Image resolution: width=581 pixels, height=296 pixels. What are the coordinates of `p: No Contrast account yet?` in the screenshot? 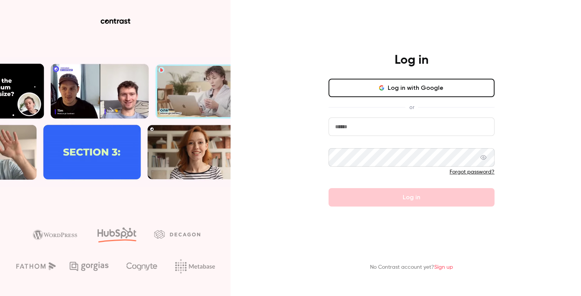 It's located at (412, 268).